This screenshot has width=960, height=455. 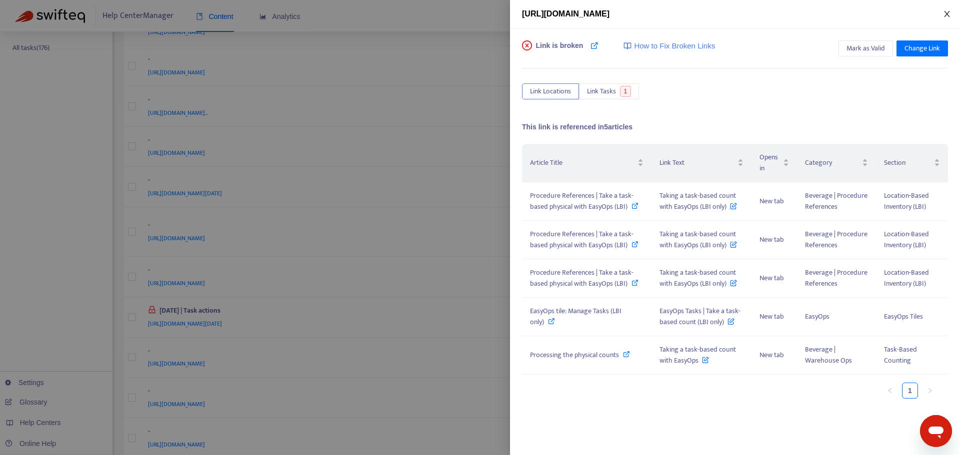 What do you see at coordinates (930, 391) in the screenshot?
I see `button: right` at bounding box center [930, 391].